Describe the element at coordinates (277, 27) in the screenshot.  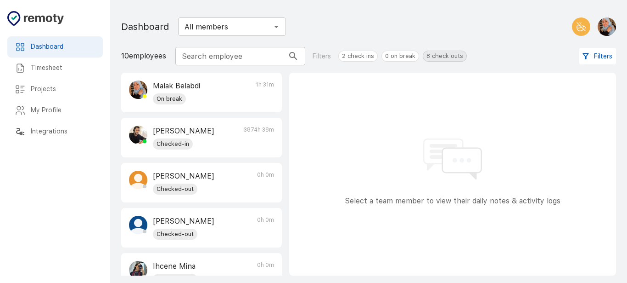
I see `button: Open` at that location.